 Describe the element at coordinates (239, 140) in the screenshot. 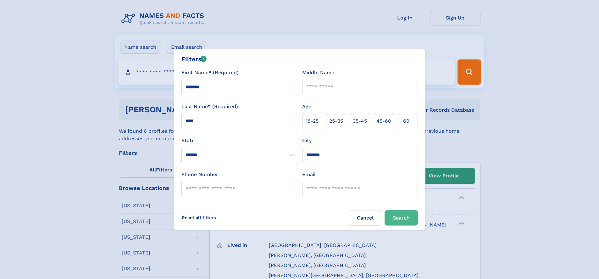

I see `label: State` at that location.